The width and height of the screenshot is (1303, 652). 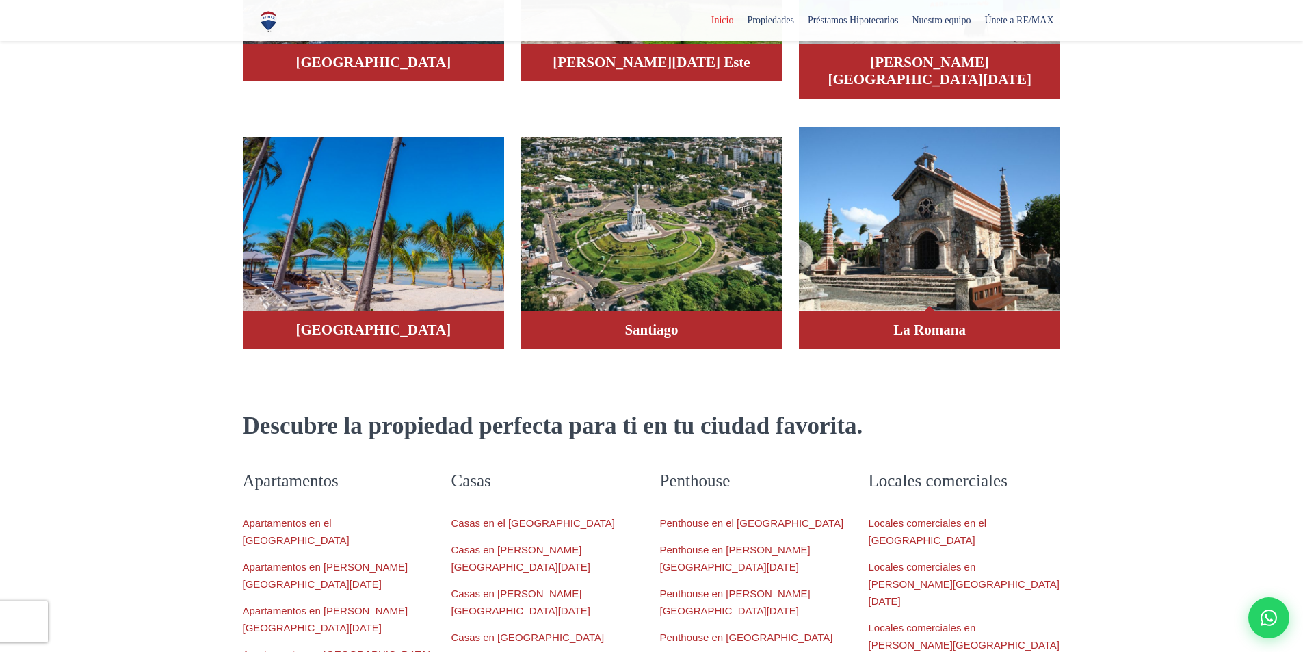 I want to click on h4: Santiago, so click(x=651, y=330).